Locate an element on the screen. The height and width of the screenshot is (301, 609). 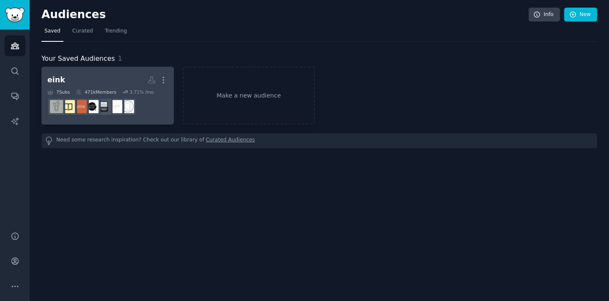
a: Info is located at coordinates (544, 15).